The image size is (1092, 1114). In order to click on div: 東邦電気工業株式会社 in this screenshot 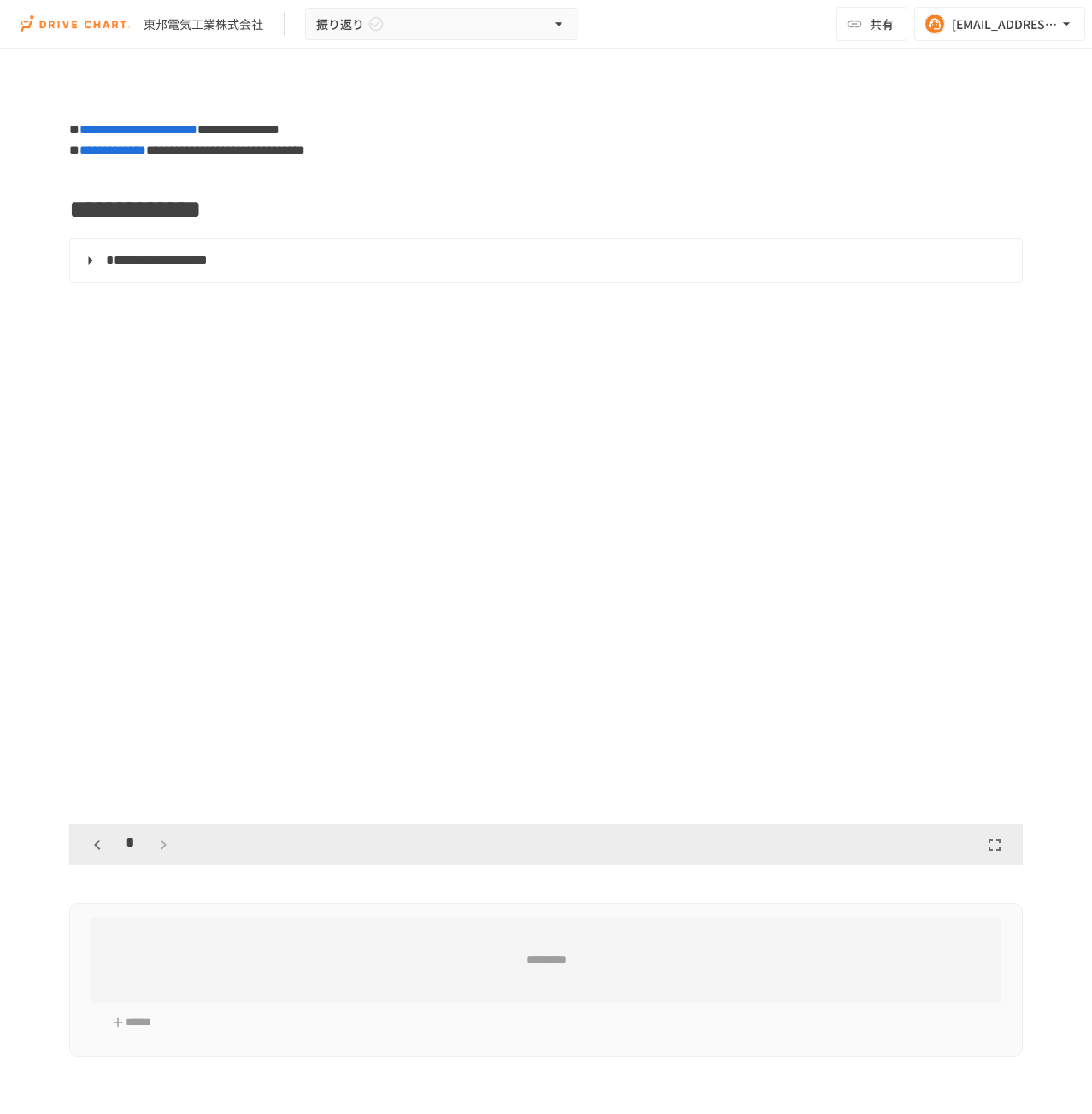, I will do `click(204, 24)`.